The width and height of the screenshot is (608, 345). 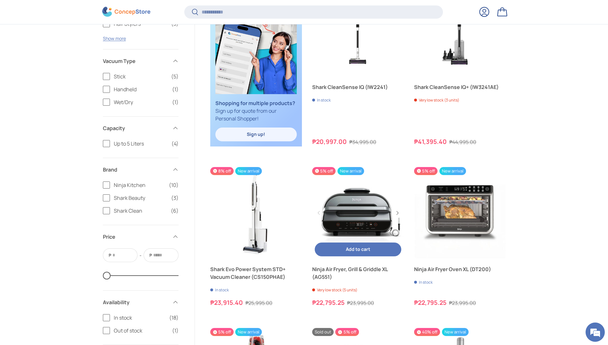 What do you see at coordinates (141, 61) in the screenshot?
I see `summary: Vacuum Type` at bounding box center [141, 61].